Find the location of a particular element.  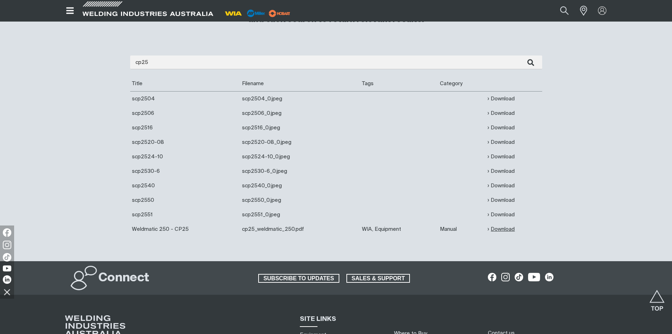

td: scp2520-08 is located at coordinates (185, 142).